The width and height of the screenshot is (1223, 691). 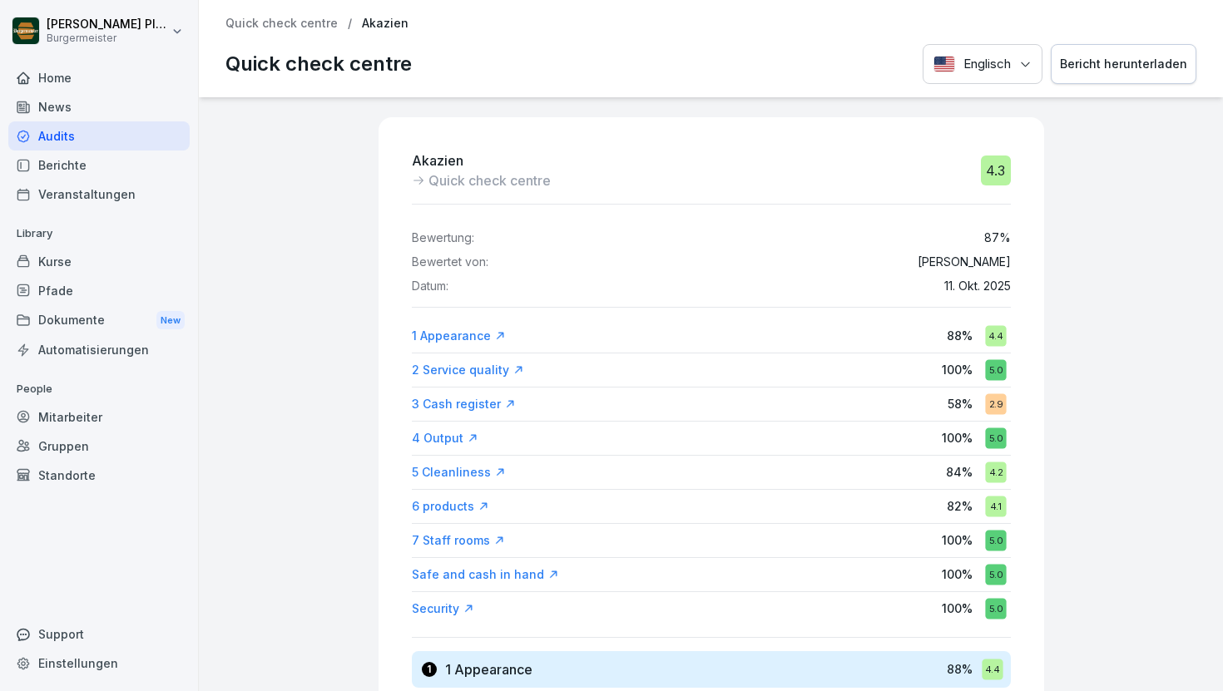 What do you see at coordinates (99, 77) in the screenshot?
I see `div: Home` at bounding box center [99, 77].